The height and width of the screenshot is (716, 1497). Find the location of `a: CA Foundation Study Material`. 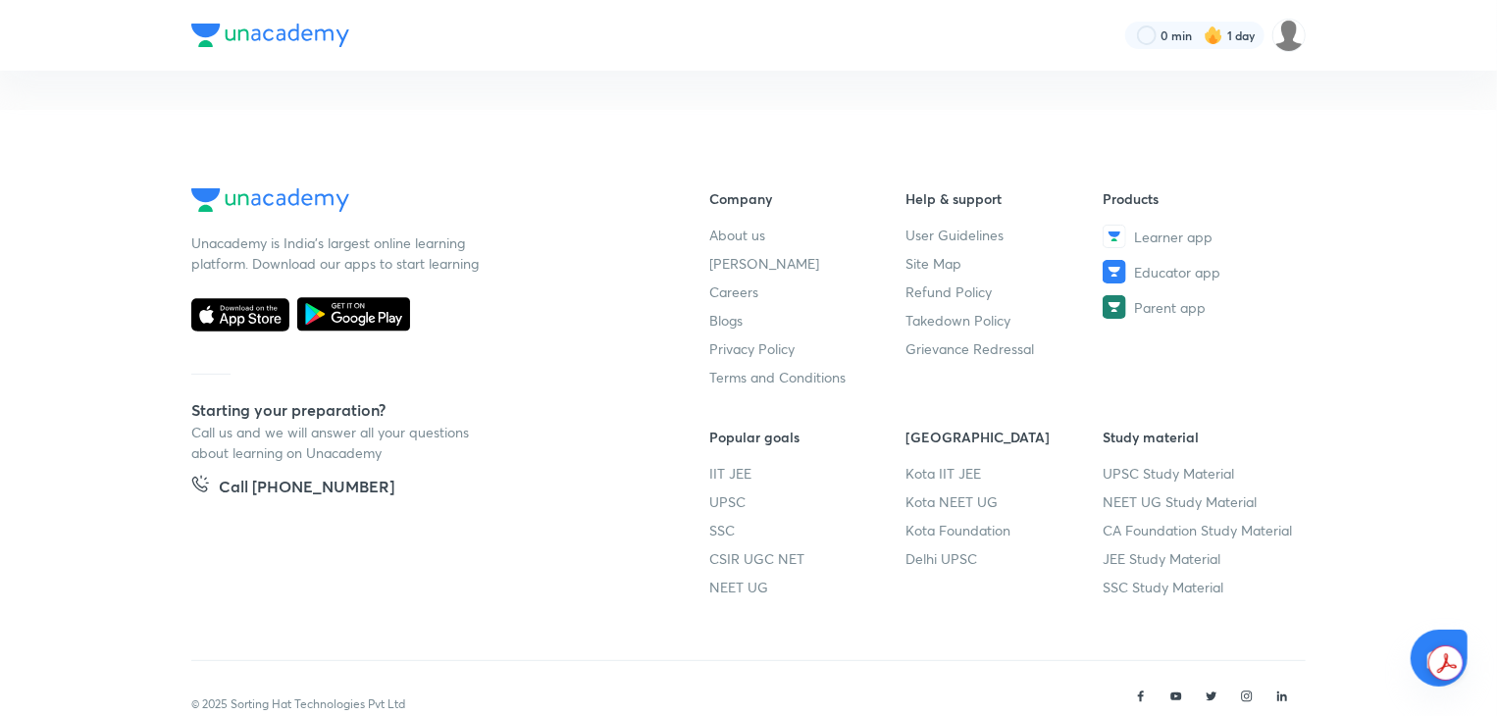

a: CA Foundation Study Material is located at coordinates (1201, 530).